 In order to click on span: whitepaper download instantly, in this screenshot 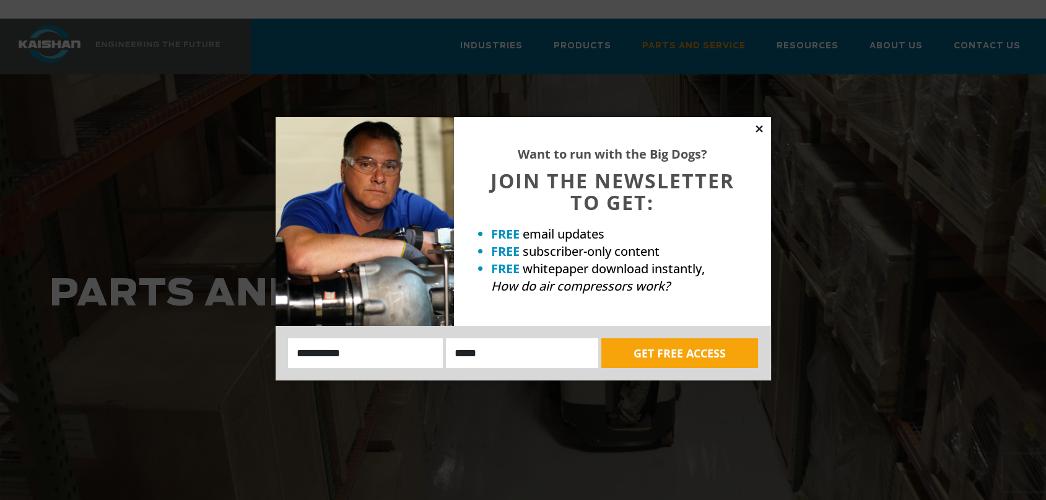, I will do `click(614, 268)`.